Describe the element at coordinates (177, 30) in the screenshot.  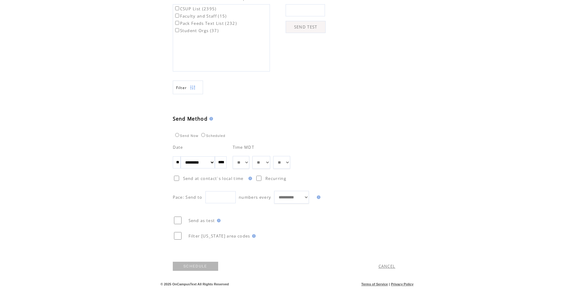
I see `input: Student Orgs (37)` at that location.